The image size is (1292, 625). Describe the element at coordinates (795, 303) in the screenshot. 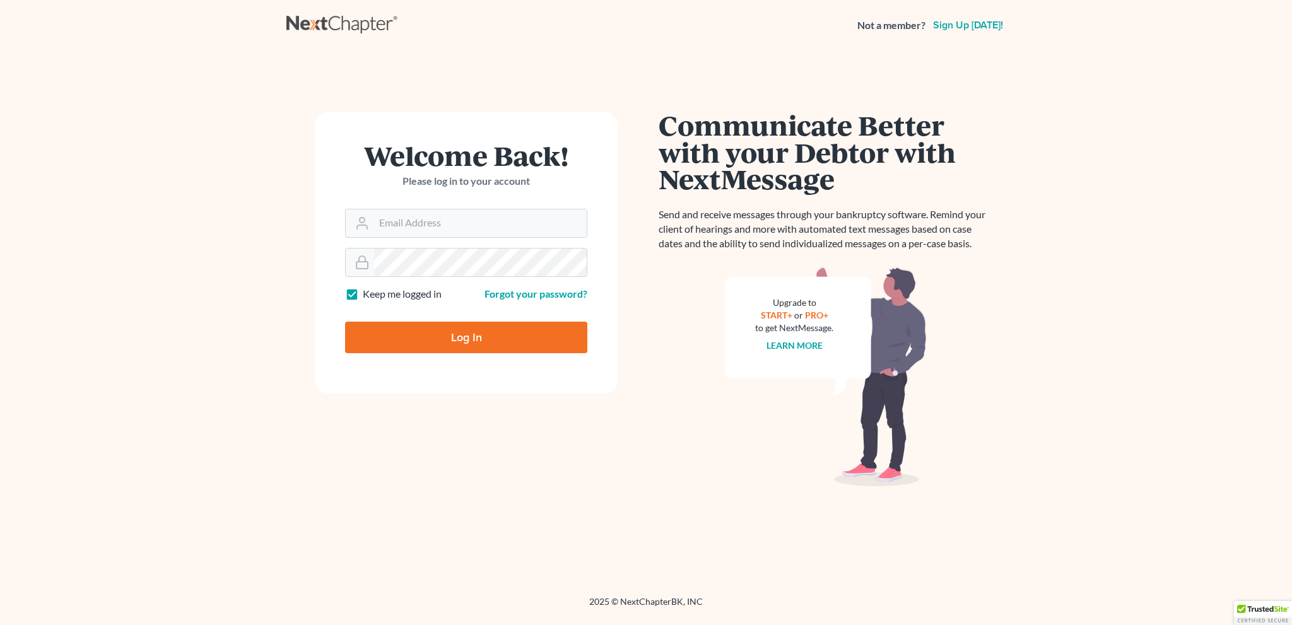

I see `div: Upgrade to` at that location.